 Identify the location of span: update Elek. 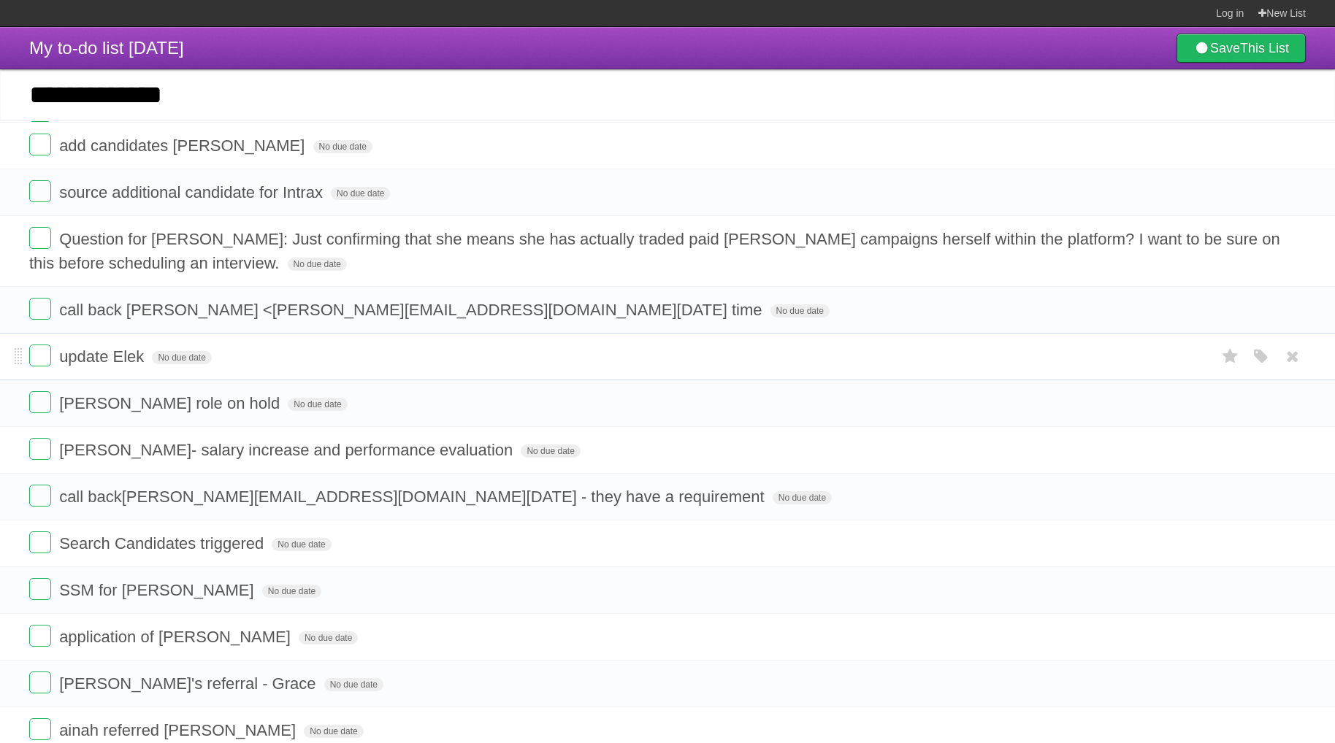
(103, 356).